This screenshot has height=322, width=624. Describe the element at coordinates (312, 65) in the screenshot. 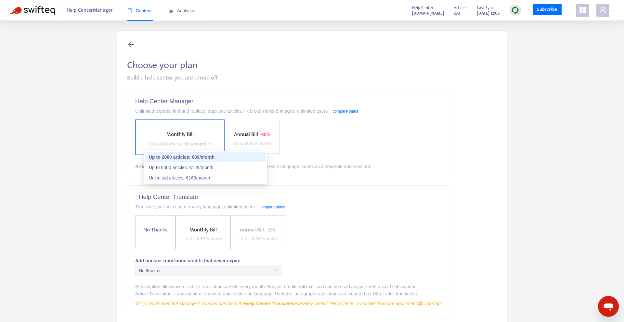

I see `h2: Choose your plan` at that location.